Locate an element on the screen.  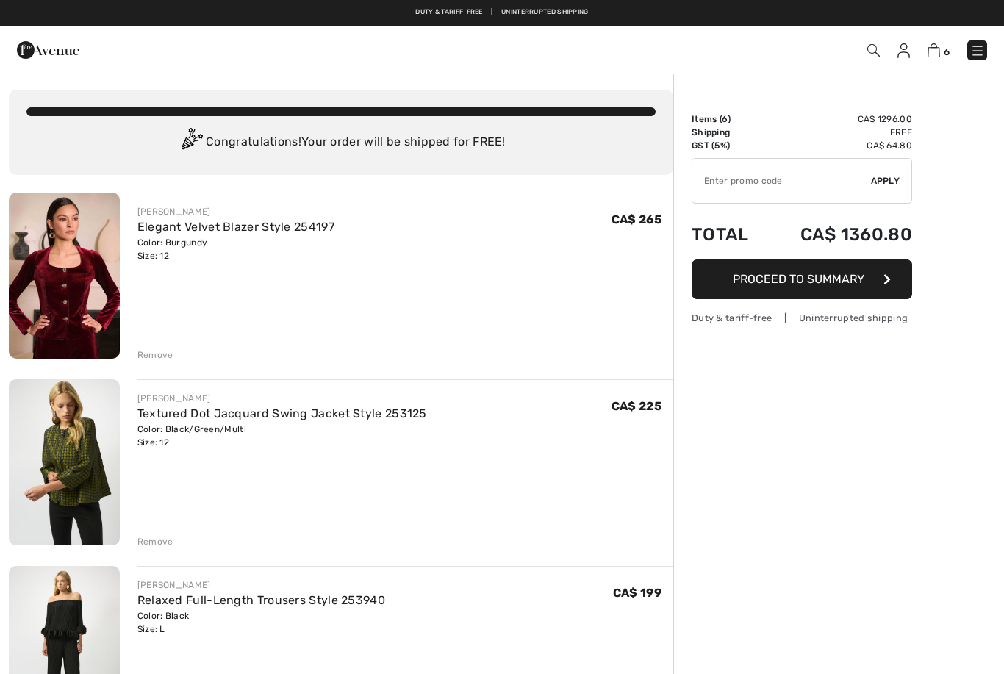
span: CA$ 199 is located at coordinates (637, 592).